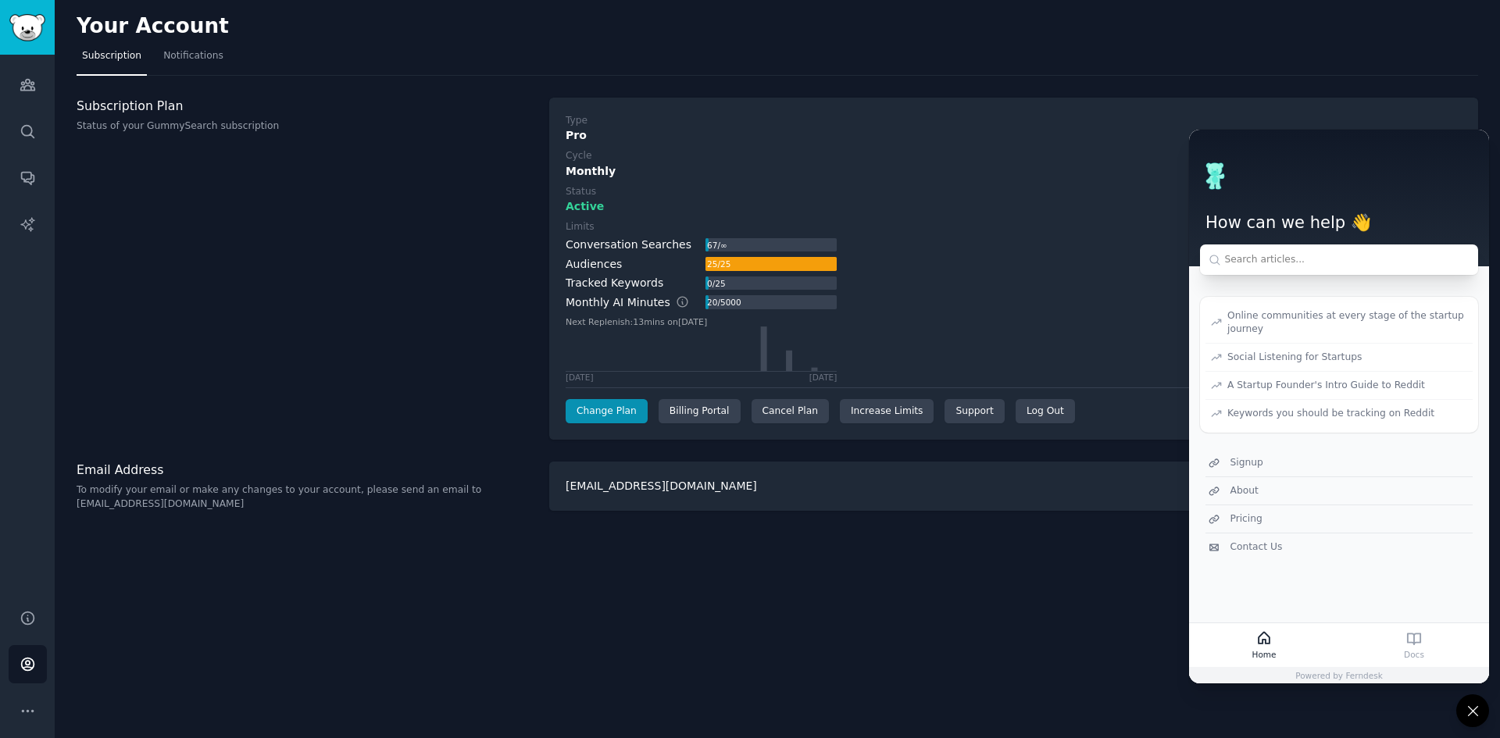 The width and height of the screenshot is (1500, 738). I want to click on a: Subscription, so click(112, 59).